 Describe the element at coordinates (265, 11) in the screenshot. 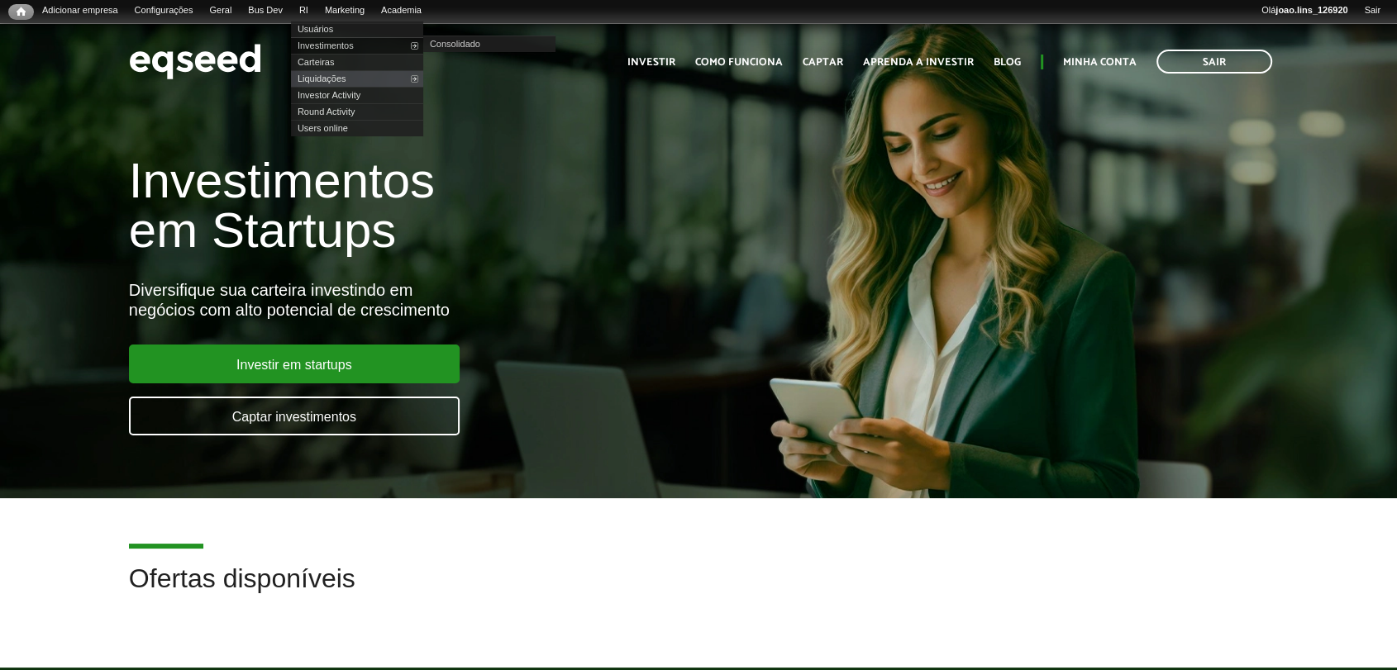

I see `a: Bus Dev` at that location.